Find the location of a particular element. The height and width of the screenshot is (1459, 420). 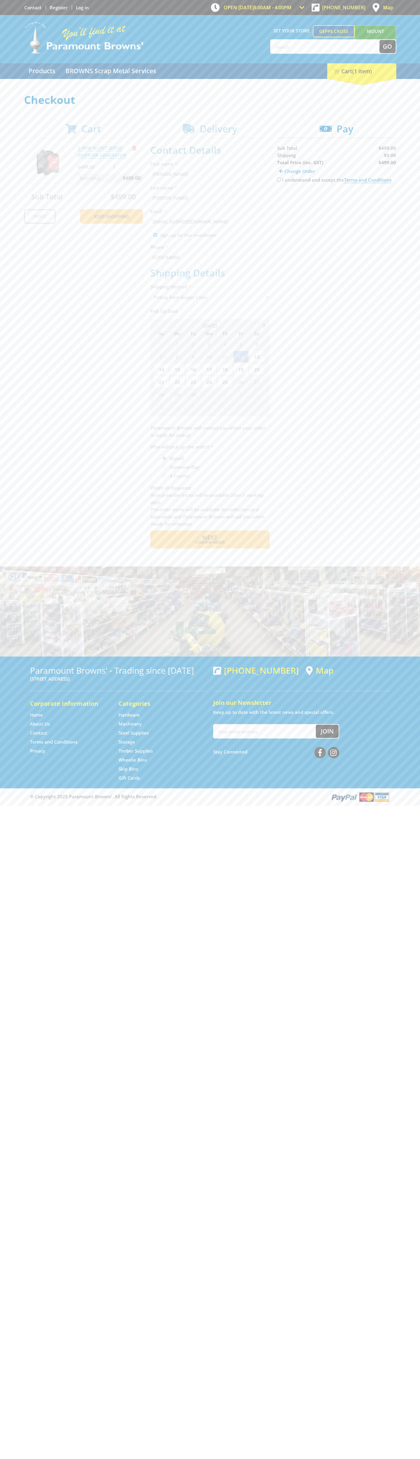

a: Change Order is located at coordinates (297, 171).